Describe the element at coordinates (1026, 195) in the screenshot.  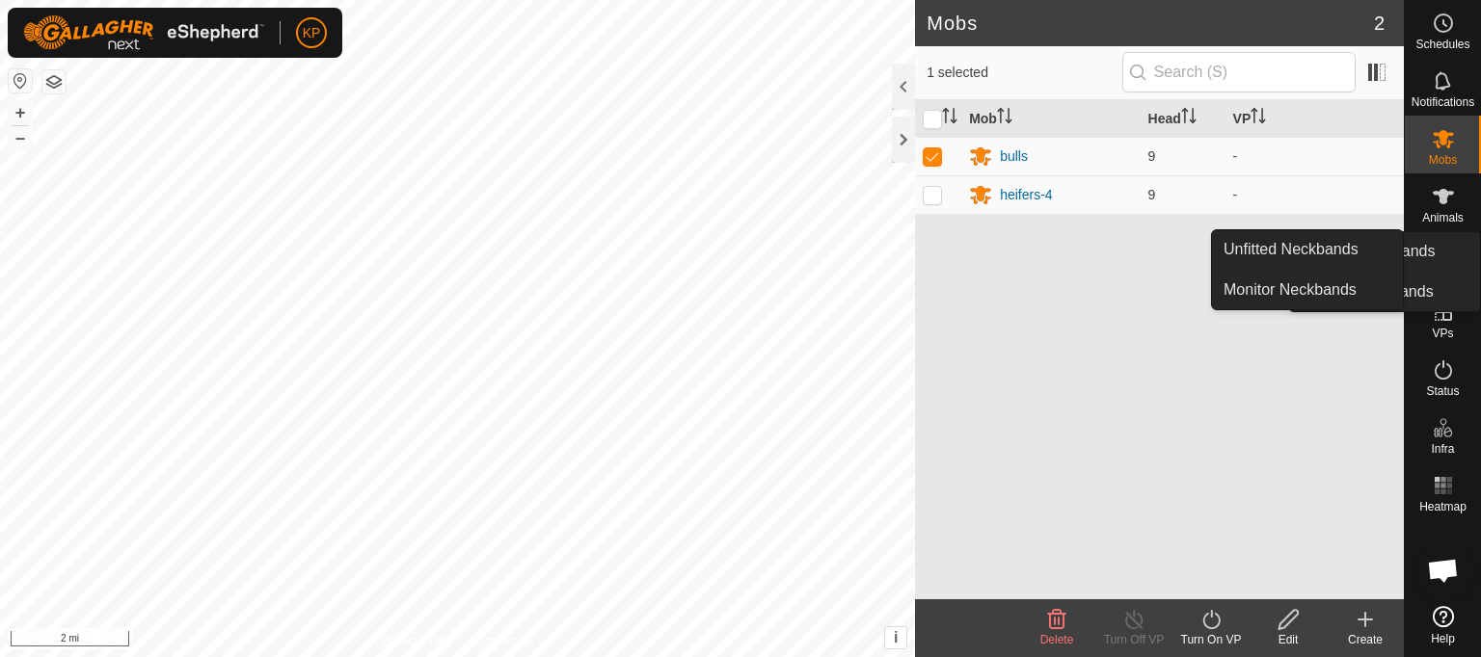
I see `div: heifers-4` at that location.